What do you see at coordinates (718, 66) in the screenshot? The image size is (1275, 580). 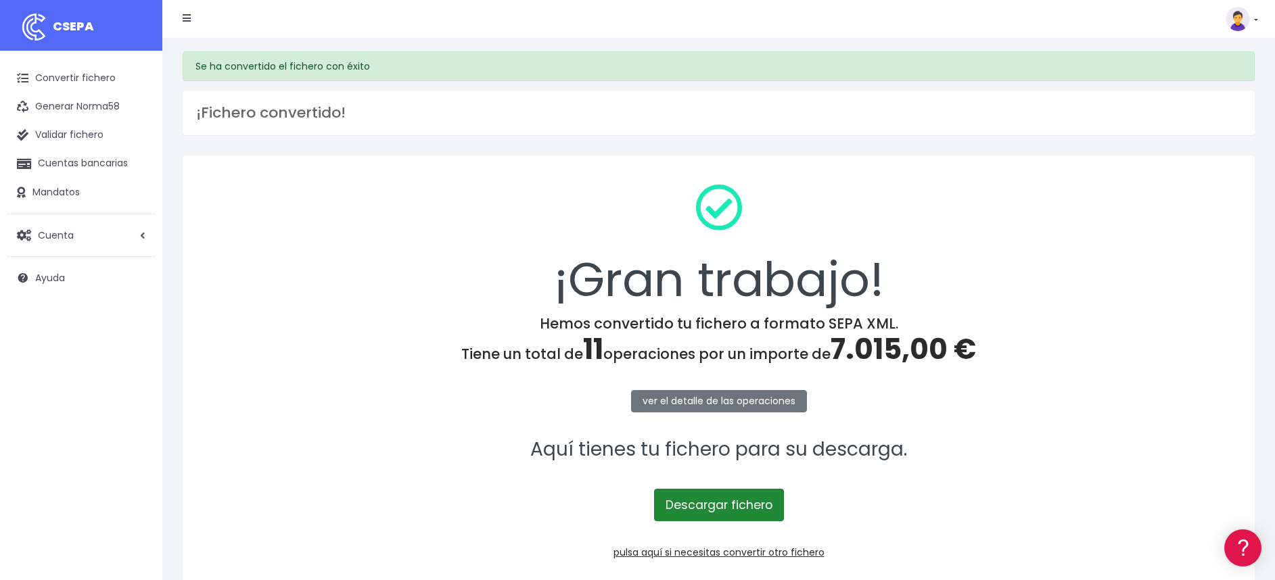 I see `div: Se ha convertido el fichero con éxito` at bounding box center [718, 66].